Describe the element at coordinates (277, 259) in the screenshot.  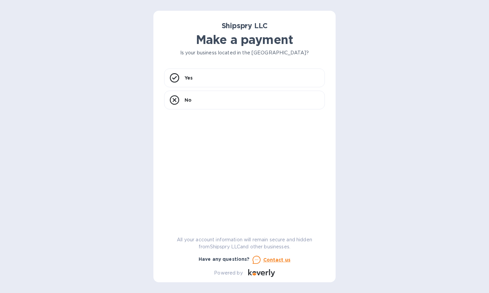
I see `u: Contact us` at that location.